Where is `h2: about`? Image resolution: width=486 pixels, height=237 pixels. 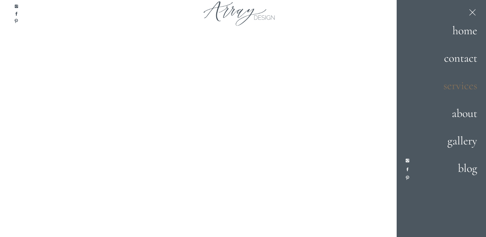 h2: about is located at coordinates (451, 113).